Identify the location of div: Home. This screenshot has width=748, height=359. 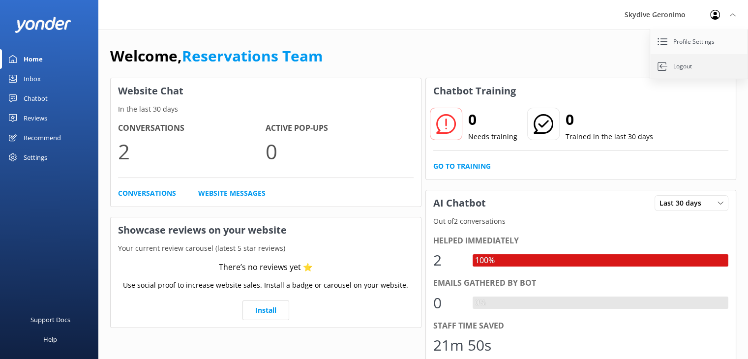
(33, 59).